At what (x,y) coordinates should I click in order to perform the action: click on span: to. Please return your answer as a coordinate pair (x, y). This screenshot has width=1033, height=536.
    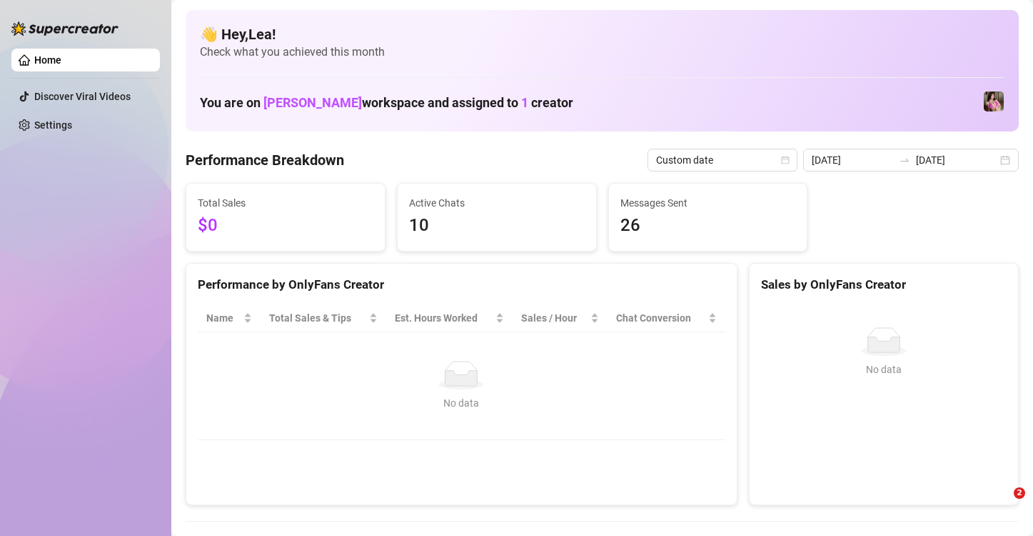
    Looking at the image, I should click on (905, 160).